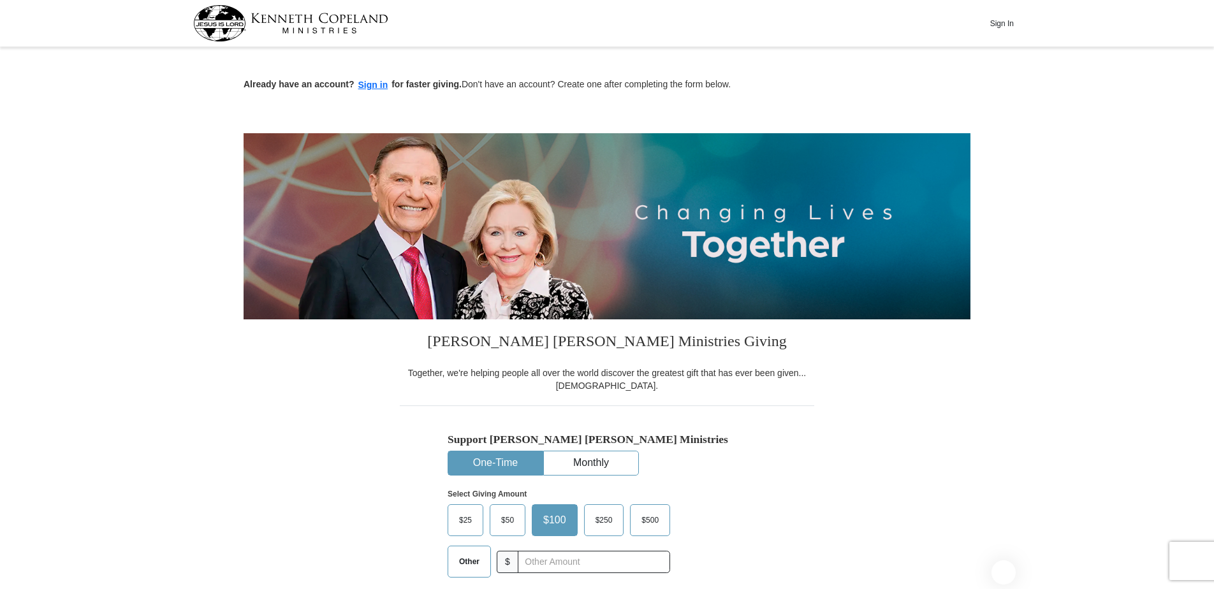 The height and width of the screenshot is (589, 1214). I want to click on span: $100, so click(555, 520).